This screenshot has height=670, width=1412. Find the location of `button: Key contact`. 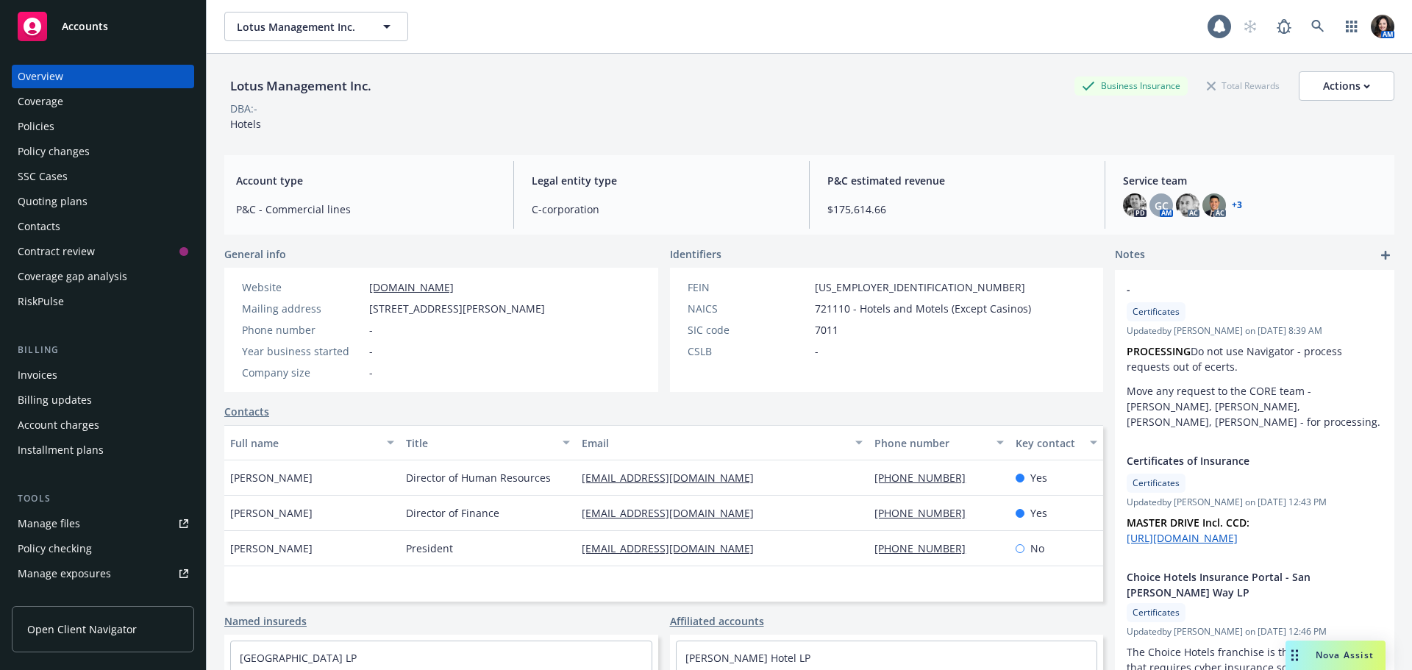

button: Key contact is located at coordinates (1056, 443).